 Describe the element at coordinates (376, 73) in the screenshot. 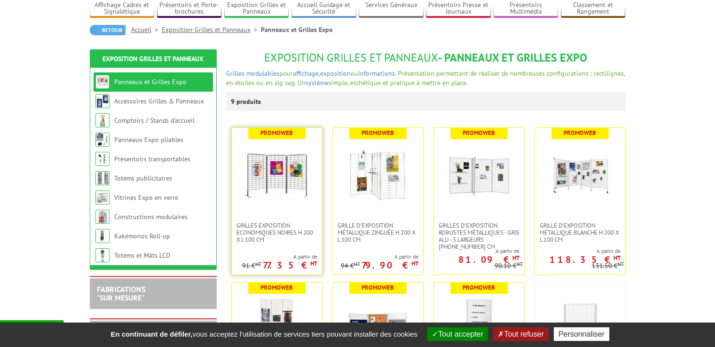

I see `a: informations` at that location.